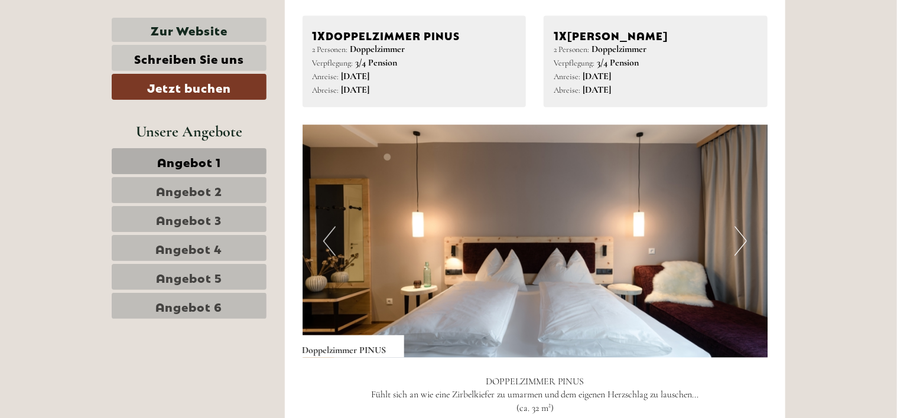 The height and width of the screenshot is (418, 897). I want to click on span: Angebot 3, so click(189, 219).